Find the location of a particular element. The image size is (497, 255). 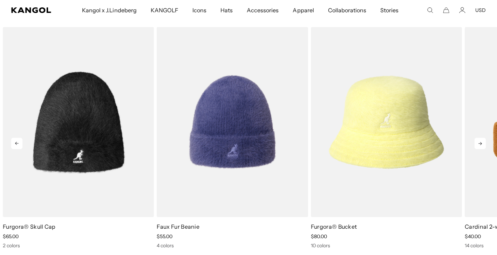

div: 3 of 5 is located at coordinates (384, 138).